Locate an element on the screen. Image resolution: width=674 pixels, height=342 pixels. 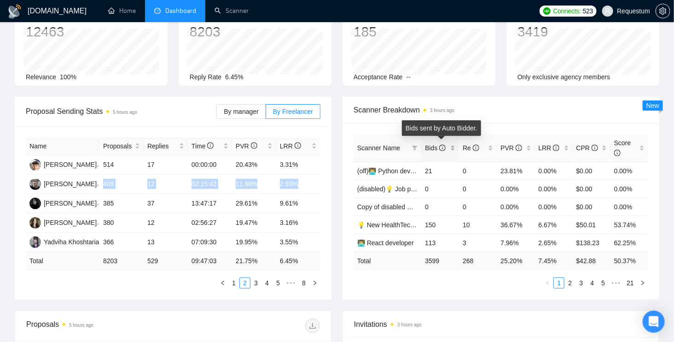
a: (disabled)💡 Job platform UI/UX is located at coordinates (403, 189).